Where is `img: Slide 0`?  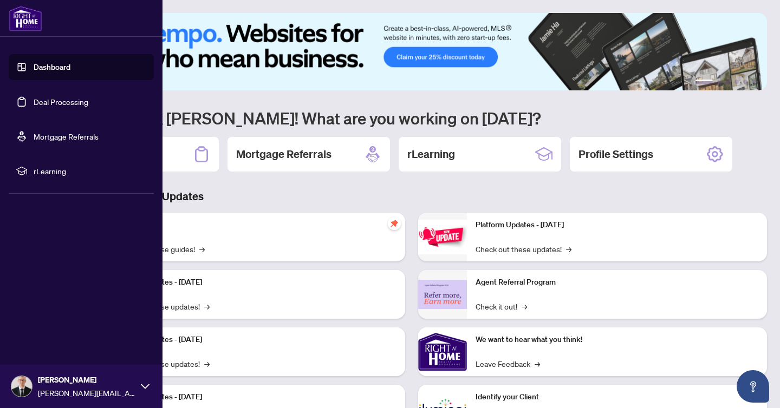
img: Slide 0 is located at coordinates (412, 51).